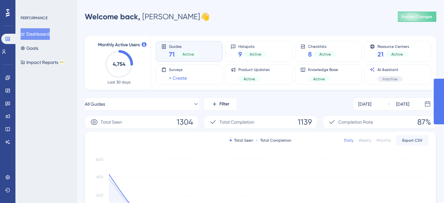 The width and height of the screenshot is (444, 203). Describe the element at coordinates (112, 16) in the screenshot. I see `span: Welcome back,` at that location.